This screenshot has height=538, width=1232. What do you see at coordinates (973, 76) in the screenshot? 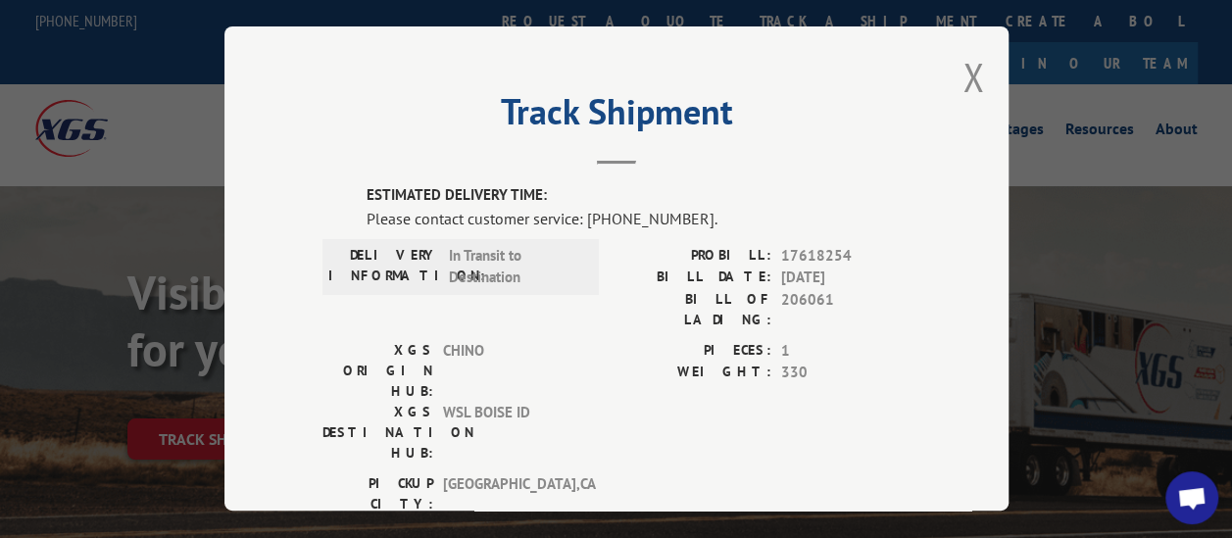
I see `button: Close modal` at bounding box center [973, 76].